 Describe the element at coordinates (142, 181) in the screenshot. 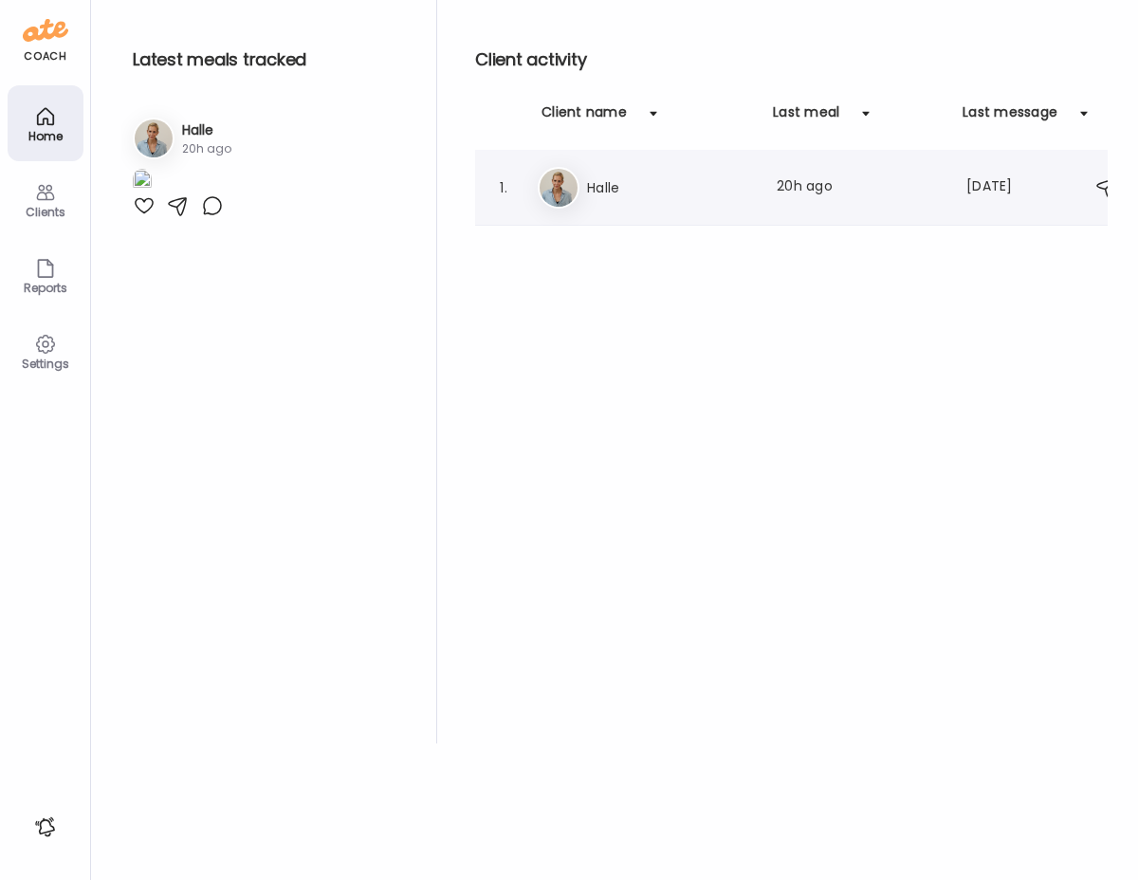

I see `img: images%2Fv6xpACeucRMvPGoifIVdfUew4Qq2%2FFi0AjXrGrKk6UkVLetXd%2FdUb90l2L2MdZZMT0mUab_1080` at that location.